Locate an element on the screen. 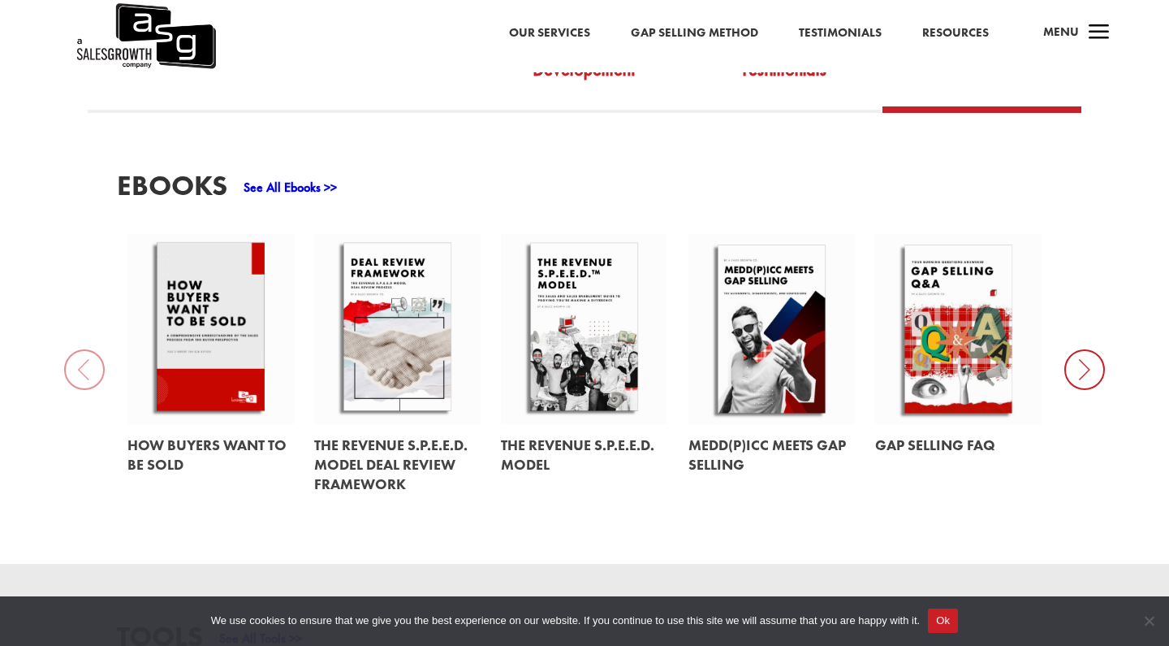 The height and width of the screenshot is (646, 1169). span: a is located at coordinates (1100, 33).